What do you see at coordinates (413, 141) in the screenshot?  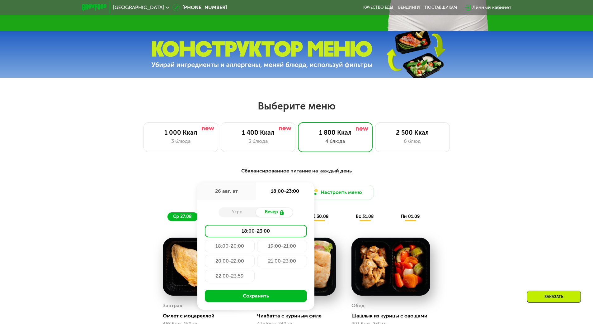 I see `div: 6 блюд` at bounding box center [413, 141].